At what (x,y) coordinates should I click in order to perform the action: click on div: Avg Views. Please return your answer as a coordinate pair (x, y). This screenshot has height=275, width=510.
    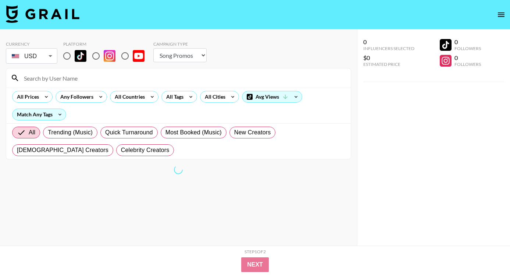
    Looking at the image, I should click on (272, 97).